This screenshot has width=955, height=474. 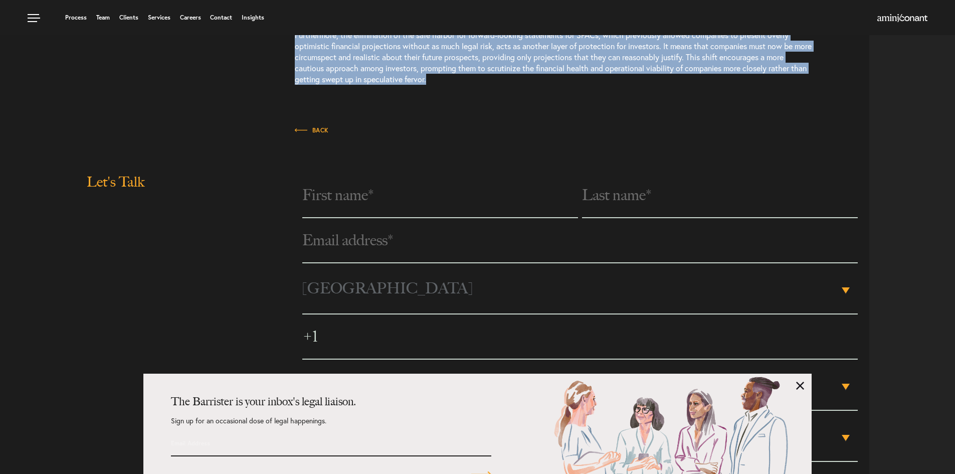 I want to click on img: Amini & Conant, so click(x=902, y=18).